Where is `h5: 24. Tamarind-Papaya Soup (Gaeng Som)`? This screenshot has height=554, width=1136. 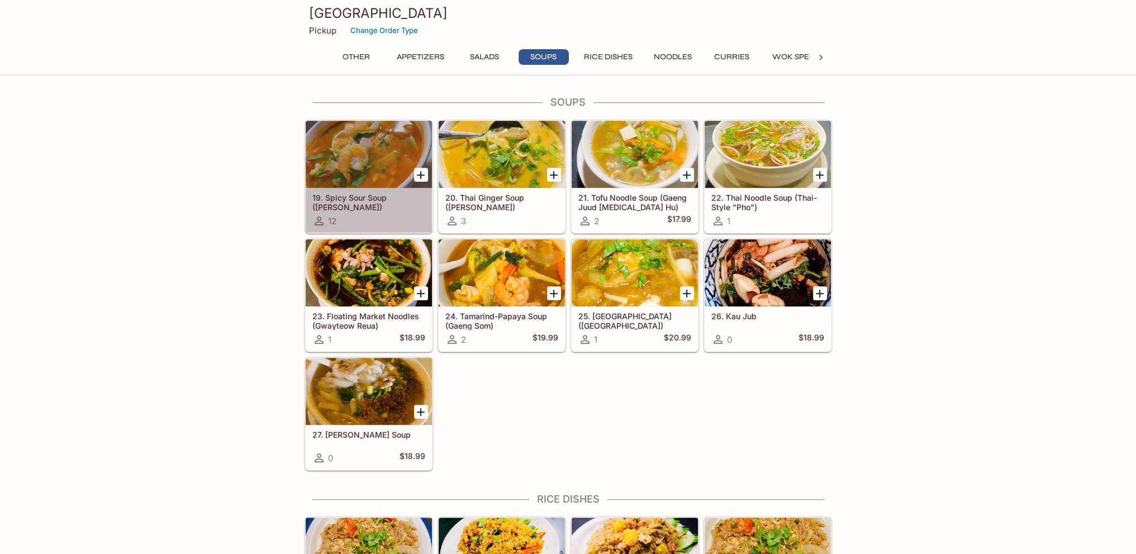 h5: 24. Tamarind-Papaya Soup (Gaeng Som) is located at coordinates (502, 320).